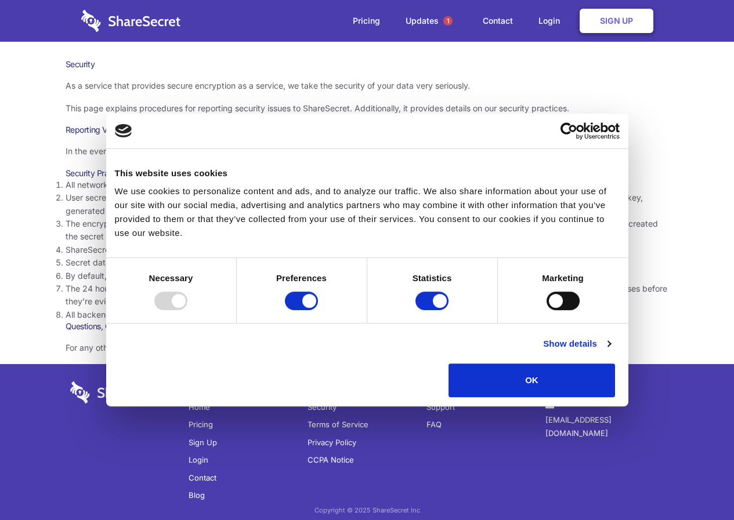 The height and width of the screenshot is (520, 734). What do you see at coordinates (301, 278) in the screenshot?
I see `strong: Preferences` at bounding box center [301, 278].